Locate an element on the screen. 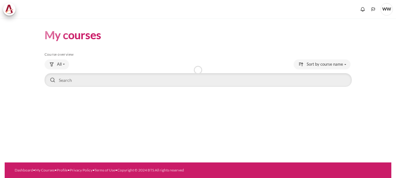 Image resolution: width=396 pixels, height=178 pixels. h1: My courses is located at coordinates (73, 35).